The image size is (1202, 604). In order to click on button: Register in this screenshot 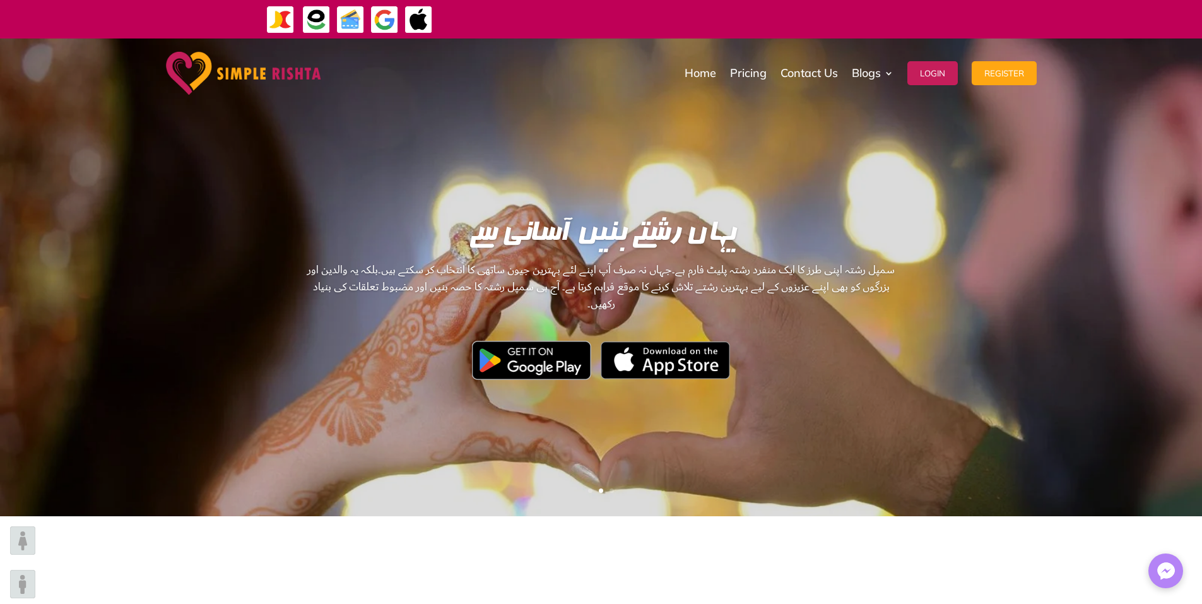, I will do `click(1004, 73)`.